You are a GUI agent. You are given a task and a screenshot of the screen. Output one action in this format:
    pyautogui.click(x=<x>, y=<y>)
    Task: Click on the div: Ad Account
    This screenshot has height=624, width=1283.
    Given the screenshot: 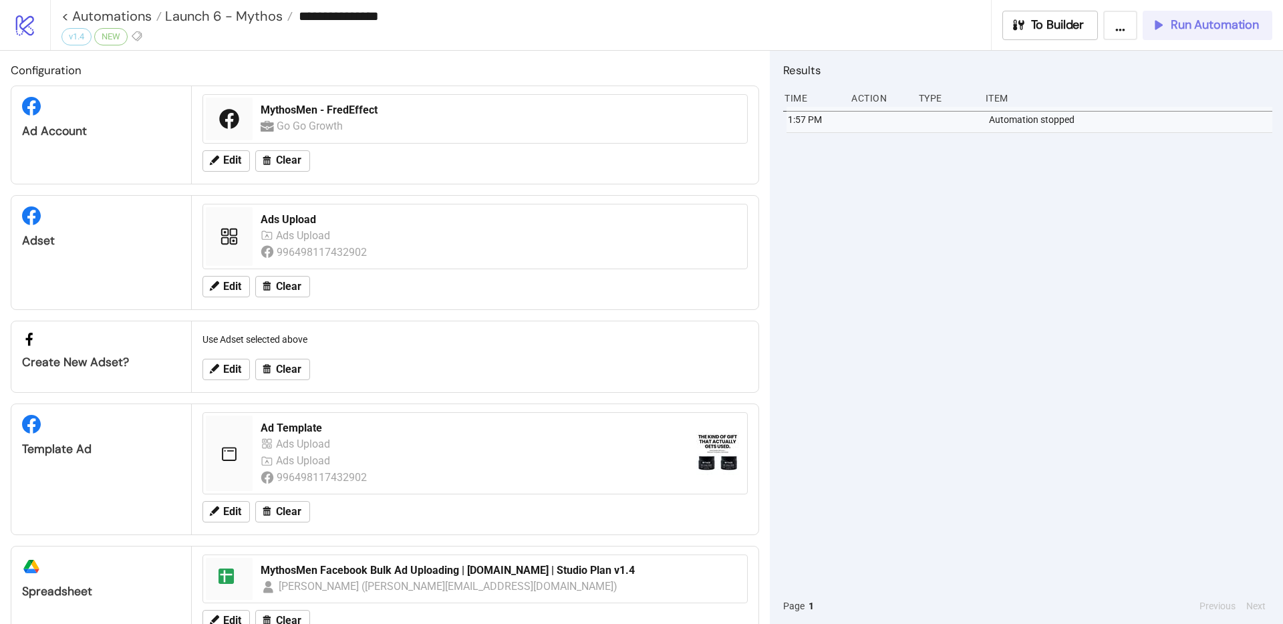 What is the action you would take?
    pyautogui.click(x=101, y=131)
    